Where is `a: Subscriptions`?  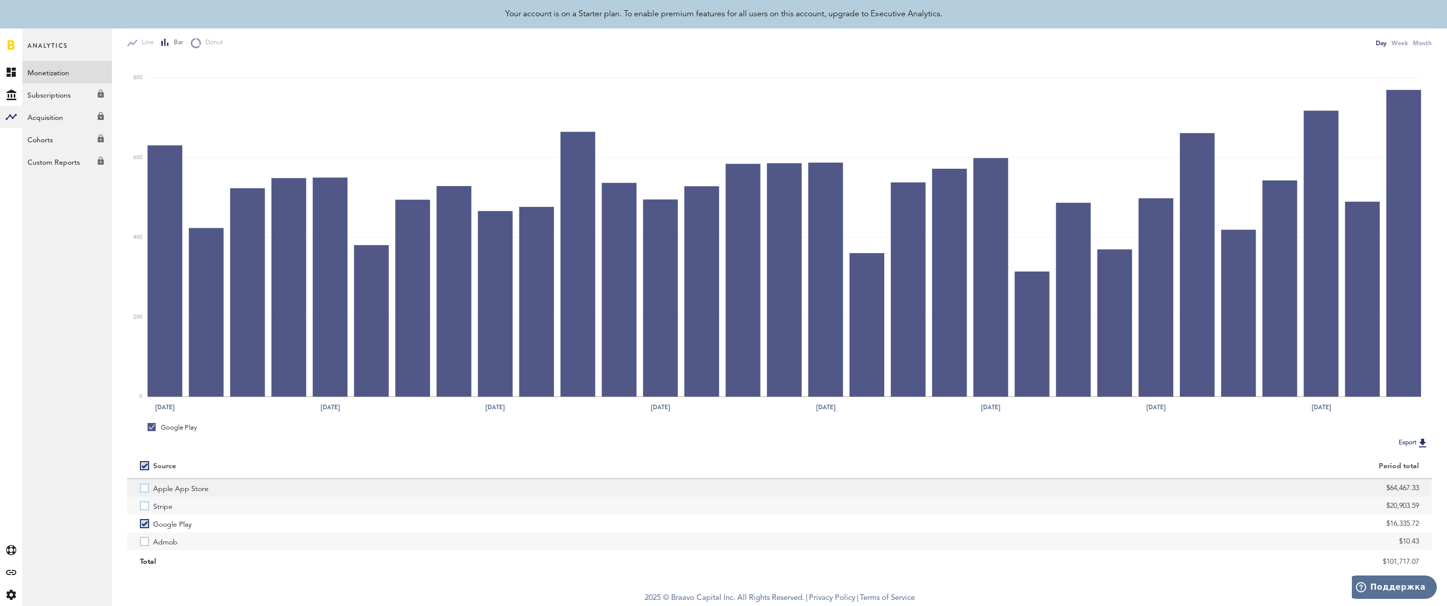
a: Subscriptions is located at coordinates (67, 95).